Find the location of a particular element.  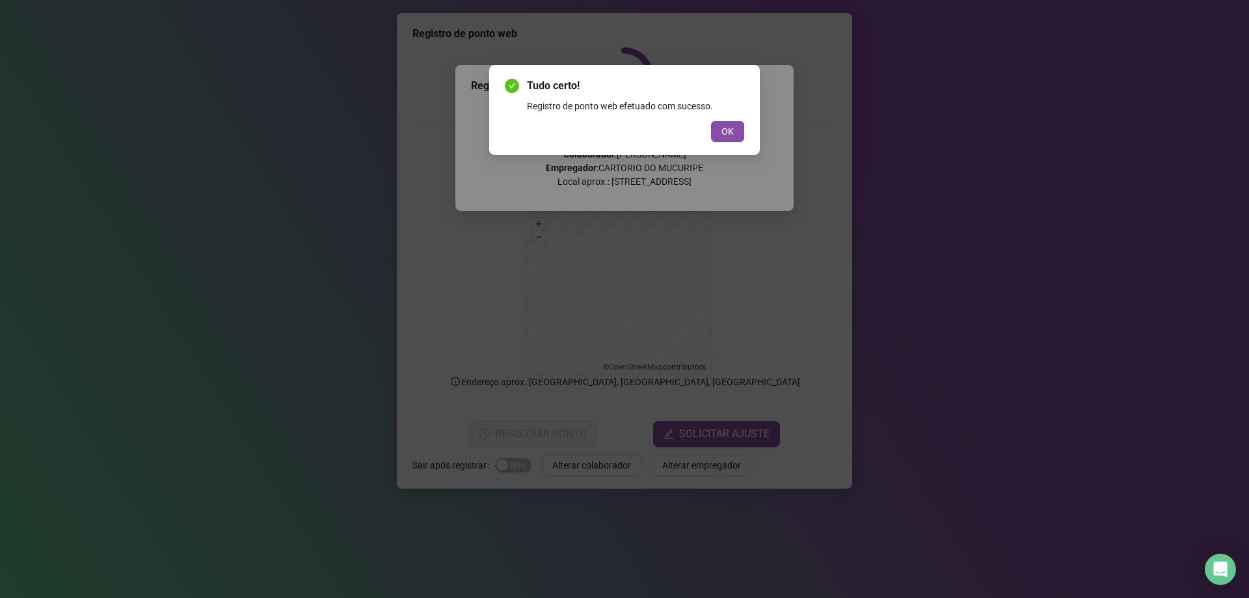

button: OK is located at coordinates (727, 131).